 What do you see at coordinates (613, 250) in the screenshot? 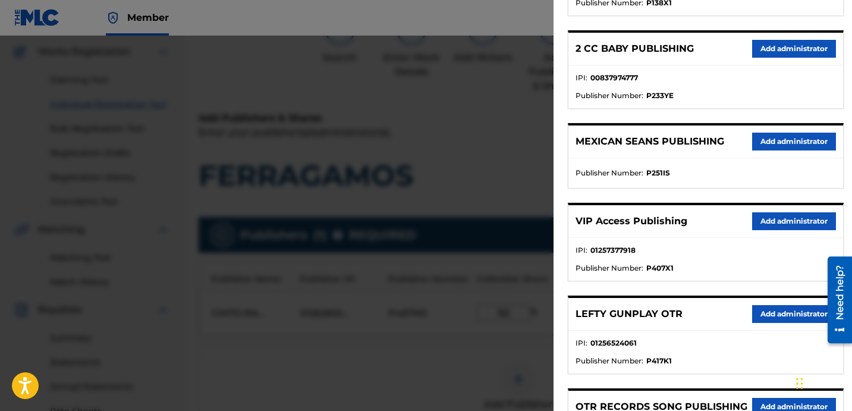
I see `strong: 01257377918` at bounding box center [613, 250].